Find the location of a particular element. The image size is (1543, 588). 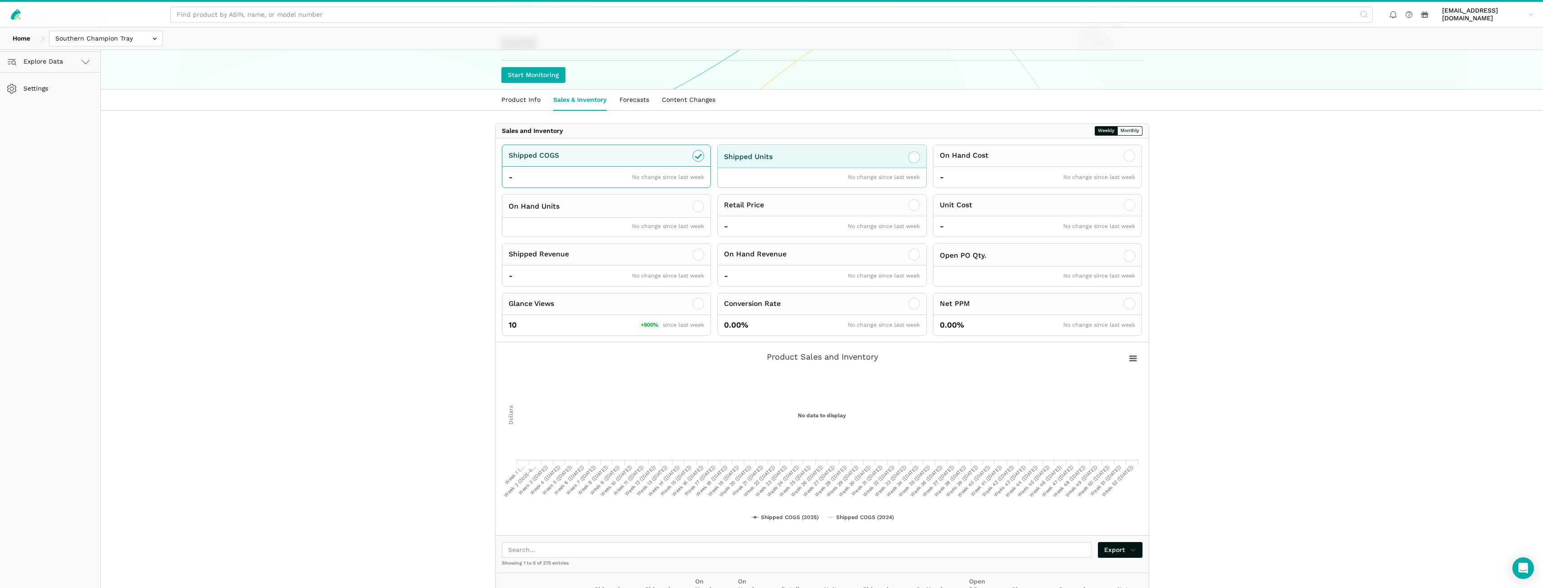

button: Glance Views 10 +900% since last week is located at coordinates (606, 314).